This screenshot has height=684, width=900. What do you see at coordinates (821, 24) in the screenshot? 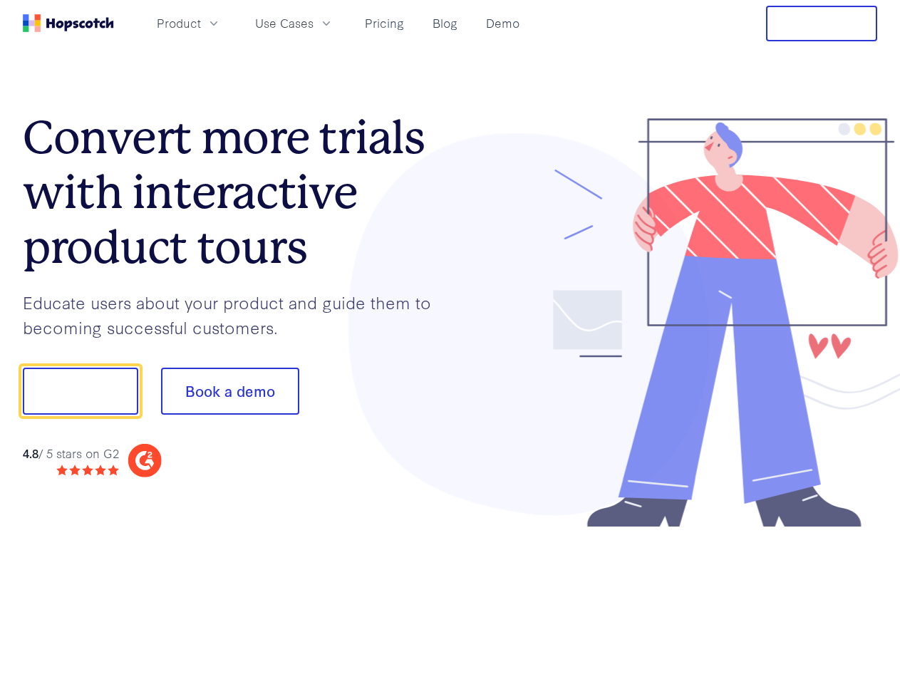
I see `a: Free Trial` at bounding box center [821, 24].